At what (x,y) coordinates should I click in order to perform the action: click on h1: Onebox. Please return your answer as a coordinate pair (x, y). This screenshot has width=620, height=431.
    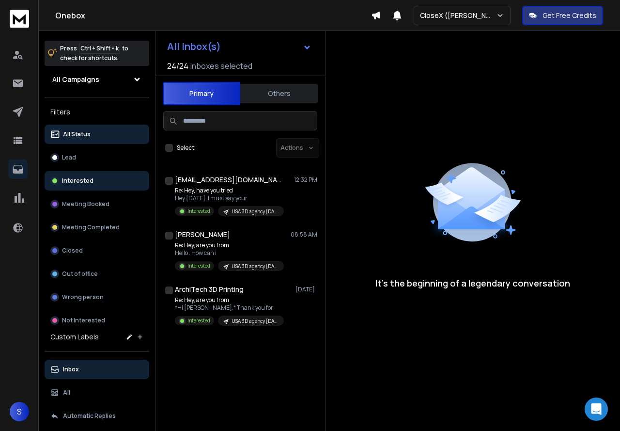
    Looking at the image, I should click on (213, 15).